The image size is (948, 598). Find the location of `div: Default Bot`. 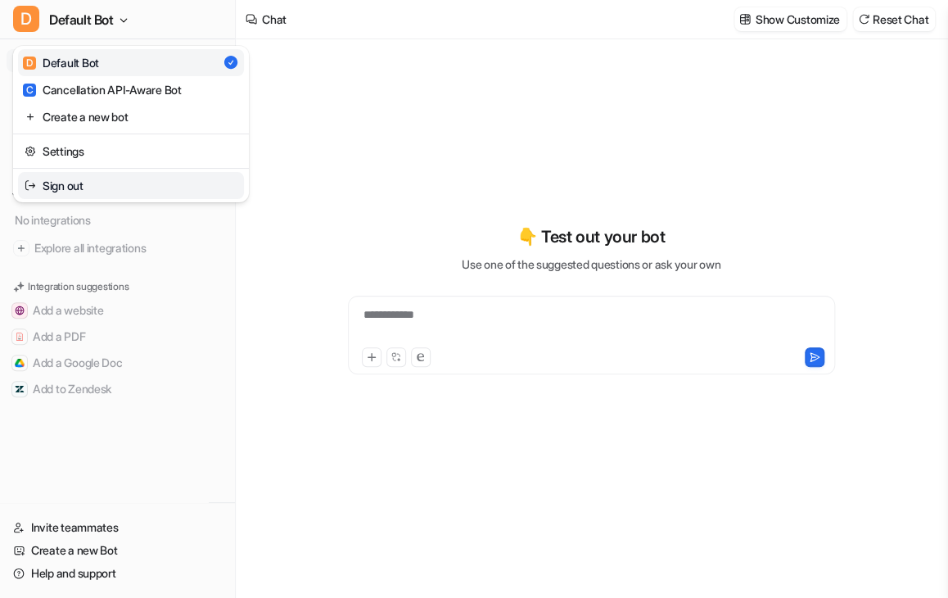

div: Default Bot is located at coordinates (61, 62).